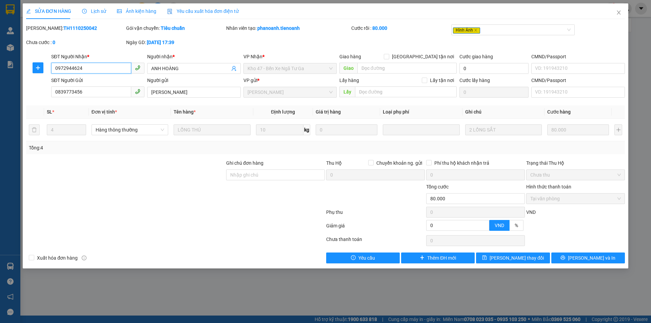 The width and height of the screenshot is (651, 323). Describe the element at coordinates (375, 241) in the screenshot. I see `div: Chưa thanh toán` at that location.